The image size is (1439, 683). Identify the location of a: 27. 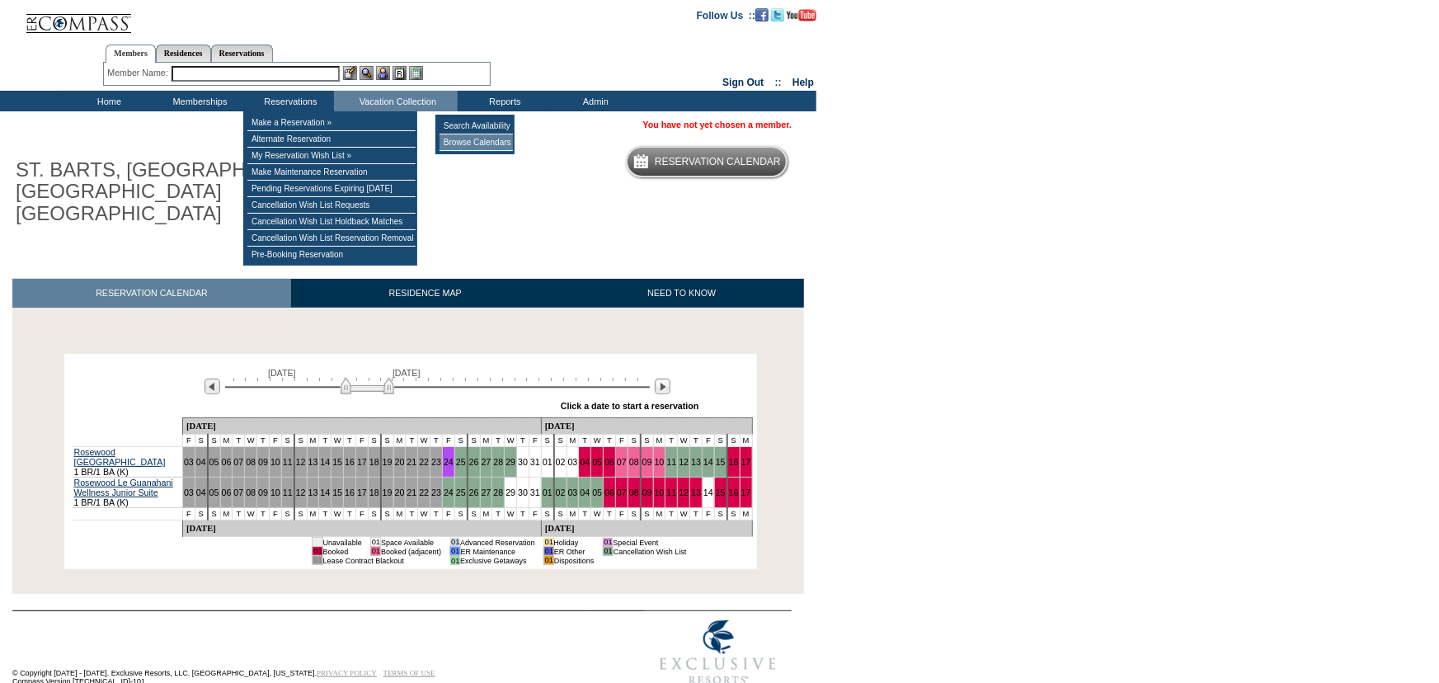
(486, 462).